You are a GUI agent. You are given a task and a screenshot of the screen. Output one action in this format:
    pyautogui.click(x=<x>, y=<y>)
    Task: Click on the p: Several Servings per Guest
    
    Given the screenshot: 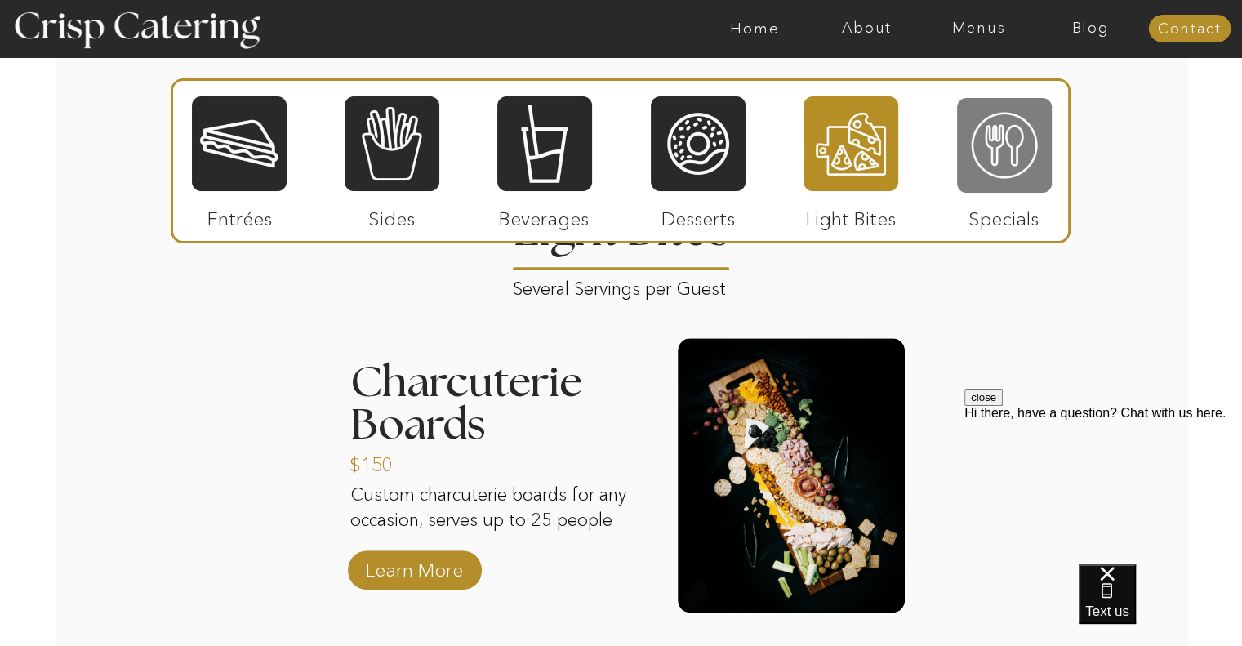 What is the action you would take?
    pyautogui.click(x=621, y=282)
    